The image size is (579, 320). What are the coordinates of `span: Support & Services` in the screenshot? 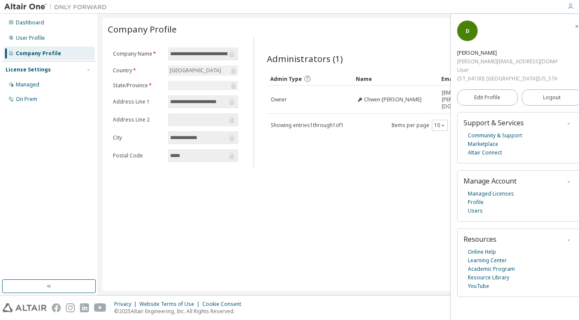 It's located at (494, 123).